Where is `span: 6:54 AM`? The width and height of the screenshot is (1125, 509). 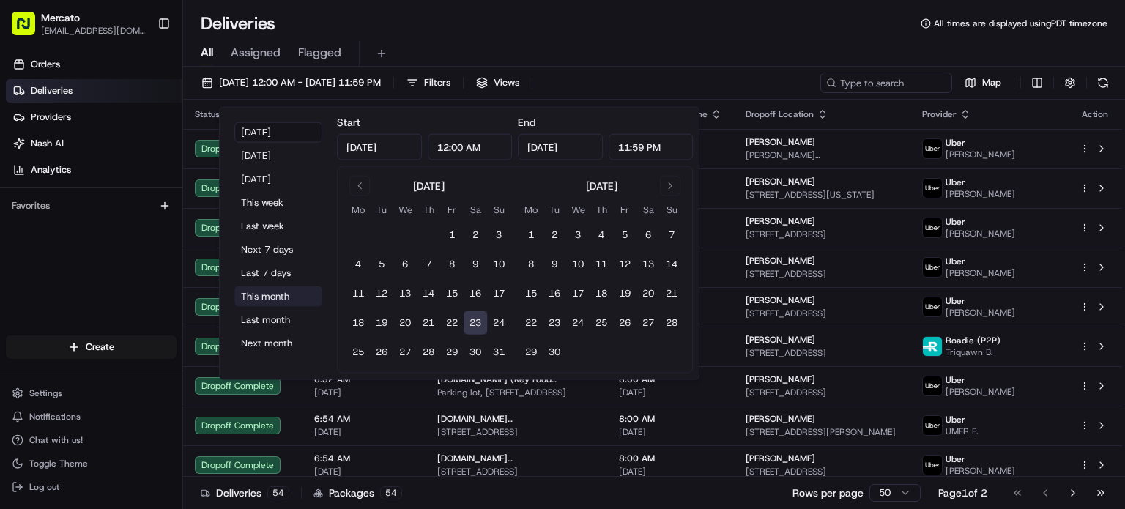 span: 6:54 AM is located at coordinates (364, 458).